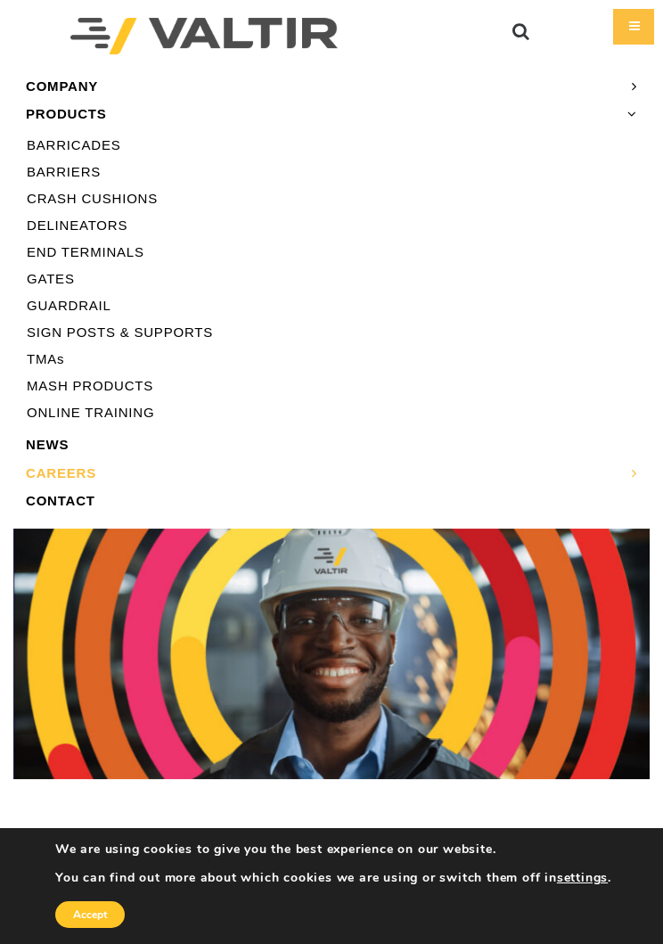 The image size is (663, 944). What do you see at coordinates (332, 113) in the screenshot?
I see `a: PRODUCTS` at bounding box center [332, 113].